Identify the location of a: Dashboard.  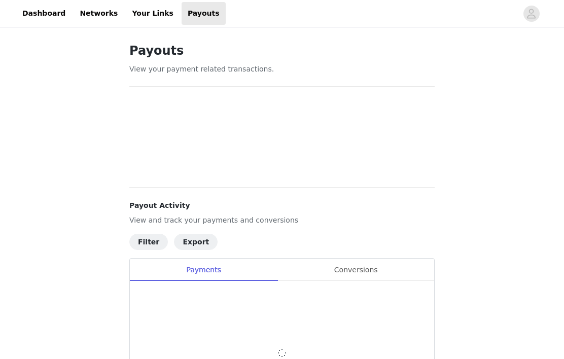
(44, 13).